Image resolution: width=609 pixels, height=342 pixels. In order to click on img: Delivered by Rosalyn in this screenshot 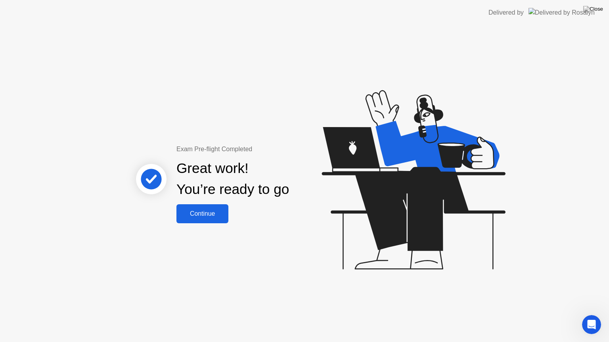, I will do `click(561, 12)`.